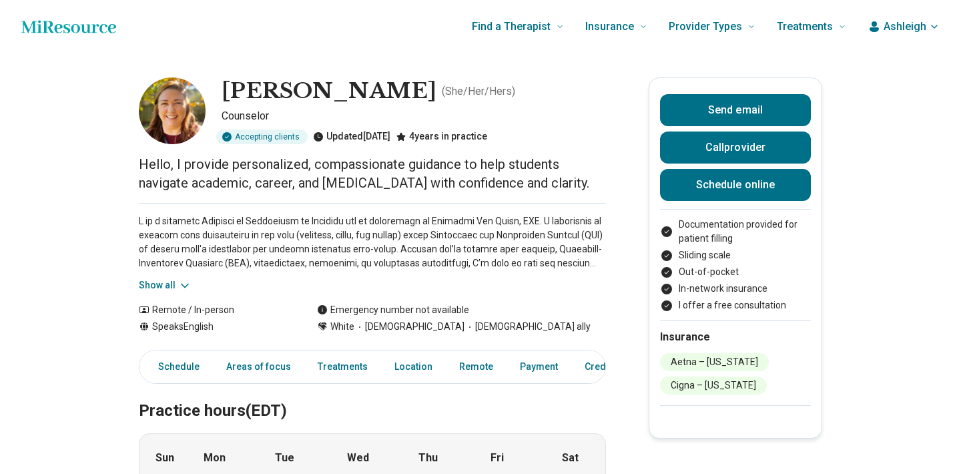 This screenshot has width=961, height=474. What do you see at coordinates (393, 310) in the screenshot?
I see `div: Emergency number not available` at bounding box center [393, 310].